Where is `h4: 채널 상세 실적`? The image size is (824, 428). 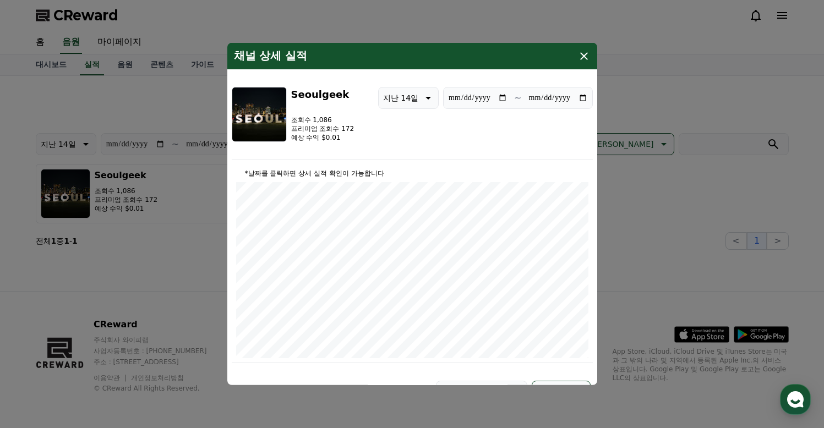 h4: 채널 상세 실적 is located at coordinates (271, 56).